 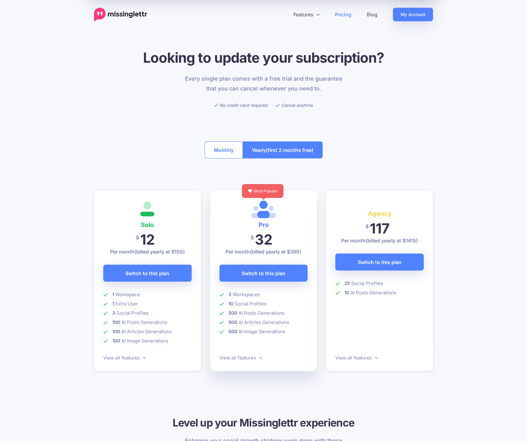 I want to click on a: Blog, so click(x=372, y=14).